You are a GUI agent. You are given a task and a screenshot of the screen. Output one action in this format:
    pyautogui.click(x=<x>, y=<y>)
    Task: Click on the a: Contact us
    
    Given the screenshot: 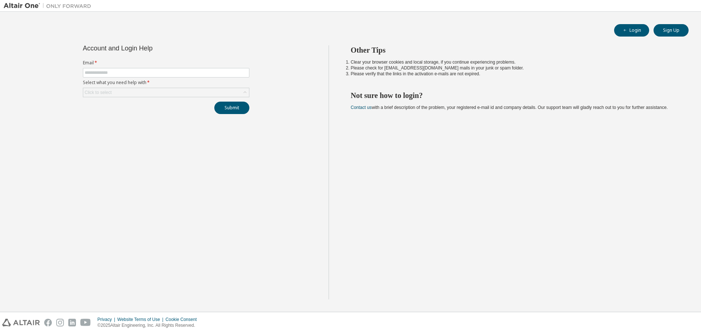 What is the action you would take?
    pyautogui.click(x=361, y=107)
    